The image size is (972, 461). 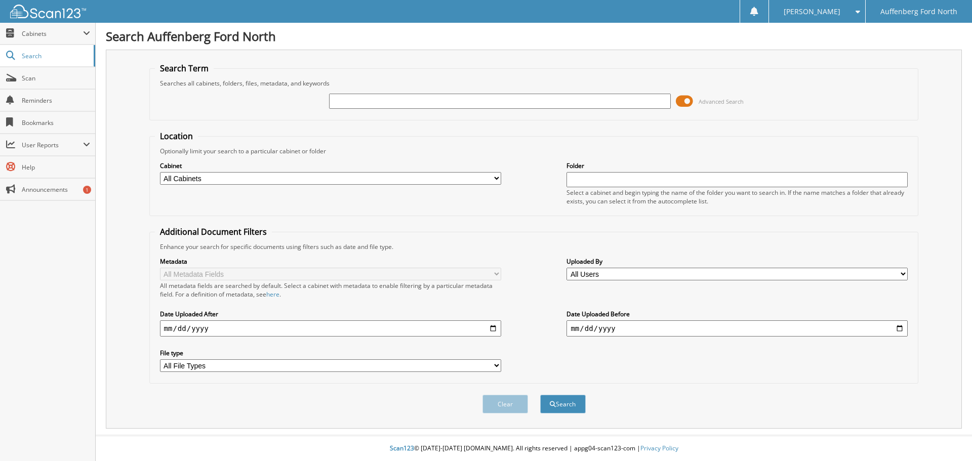 What do you see at coordinates (56, 122) in the screenshot?
I see `span: Bookmarks` at bounding box center [56, 122].